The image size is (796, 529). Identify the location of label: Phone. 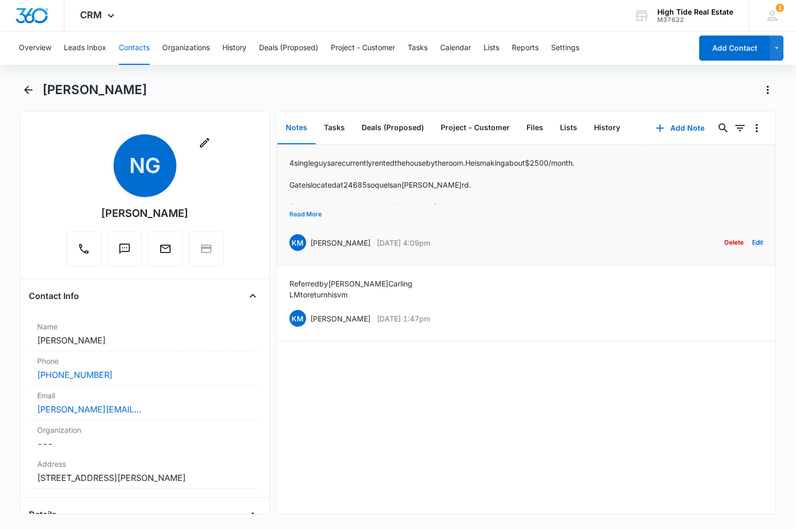
(145, 361).